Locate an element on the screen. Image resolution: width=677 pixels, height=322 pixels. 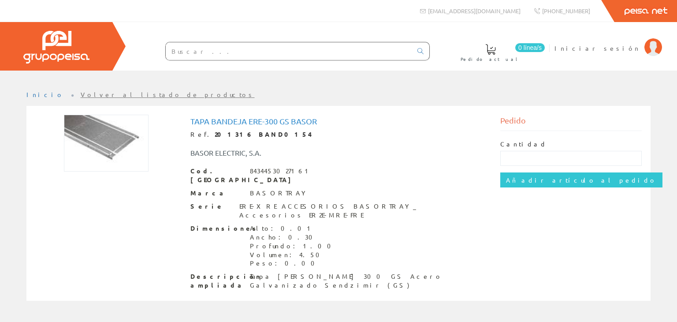
div: 8434453027161 is located at coordinates (281, 171).